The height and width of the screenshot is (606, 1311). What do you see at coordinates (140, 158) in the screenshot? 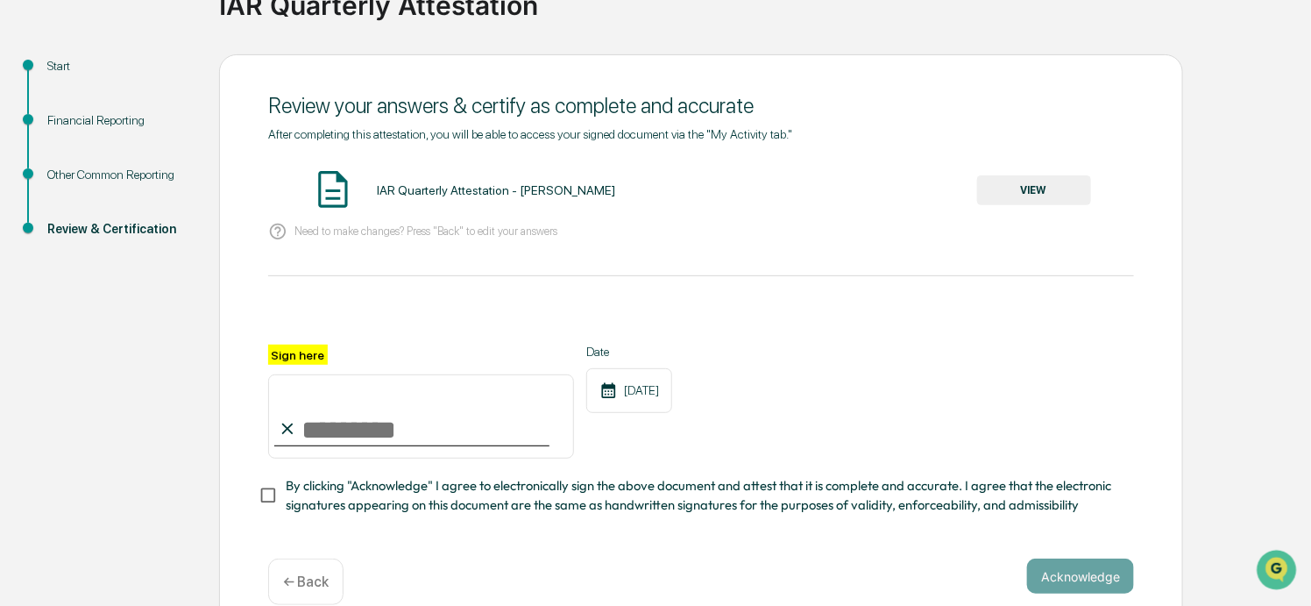
I see `div: We're available if you need us!` at bounding box center [140, 158].